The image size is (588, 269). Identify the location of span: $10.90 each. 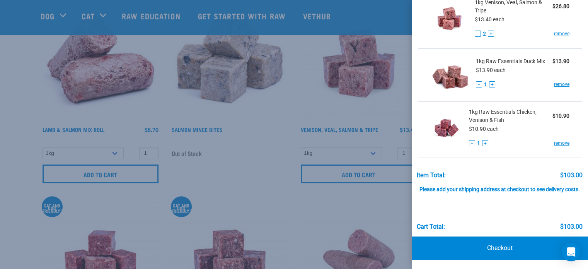
(483, 129).